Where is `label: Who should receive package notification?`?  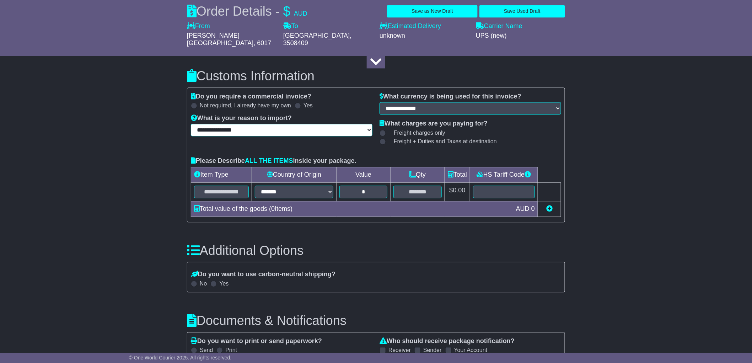
label: Who should receive package notification? is located at coordinates (447, 341).